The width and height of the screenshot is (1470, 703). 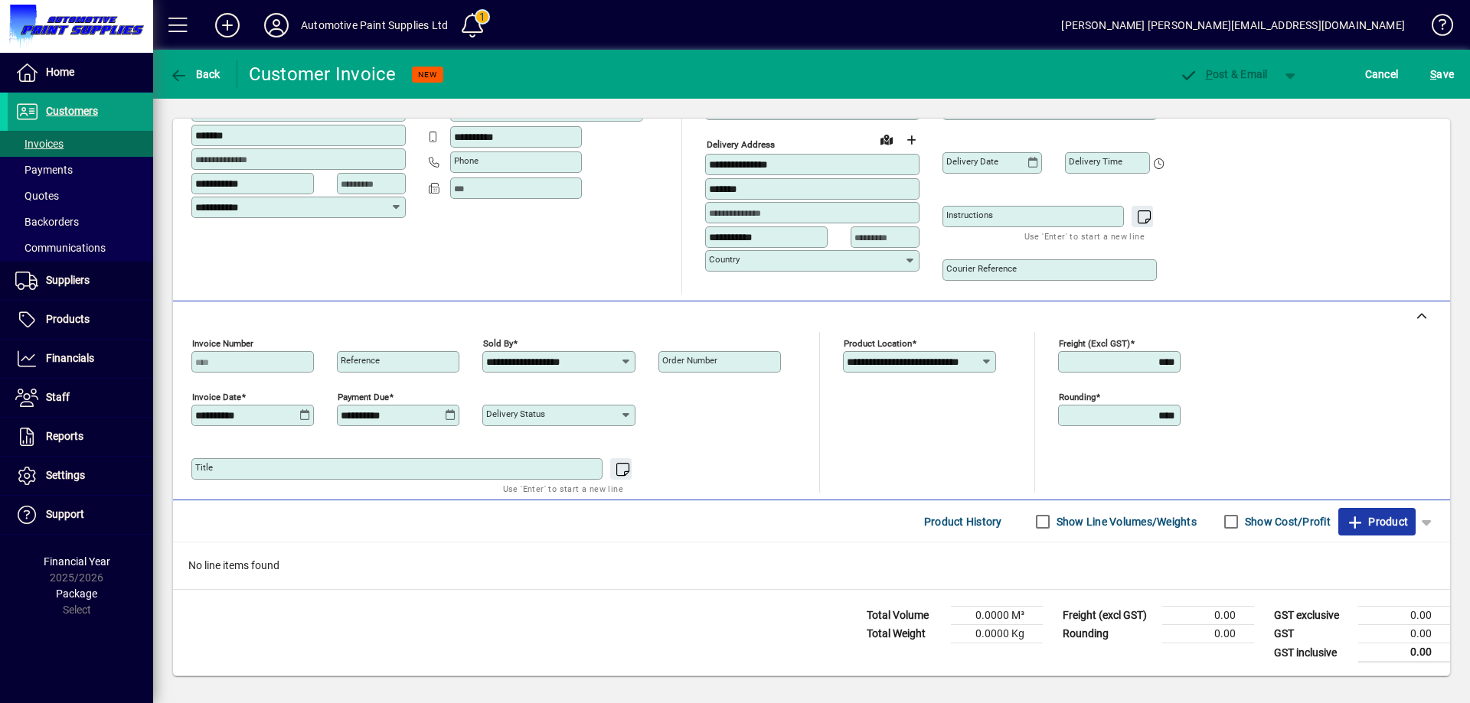 I want to click on button: Back, so click(x=194, y=74).